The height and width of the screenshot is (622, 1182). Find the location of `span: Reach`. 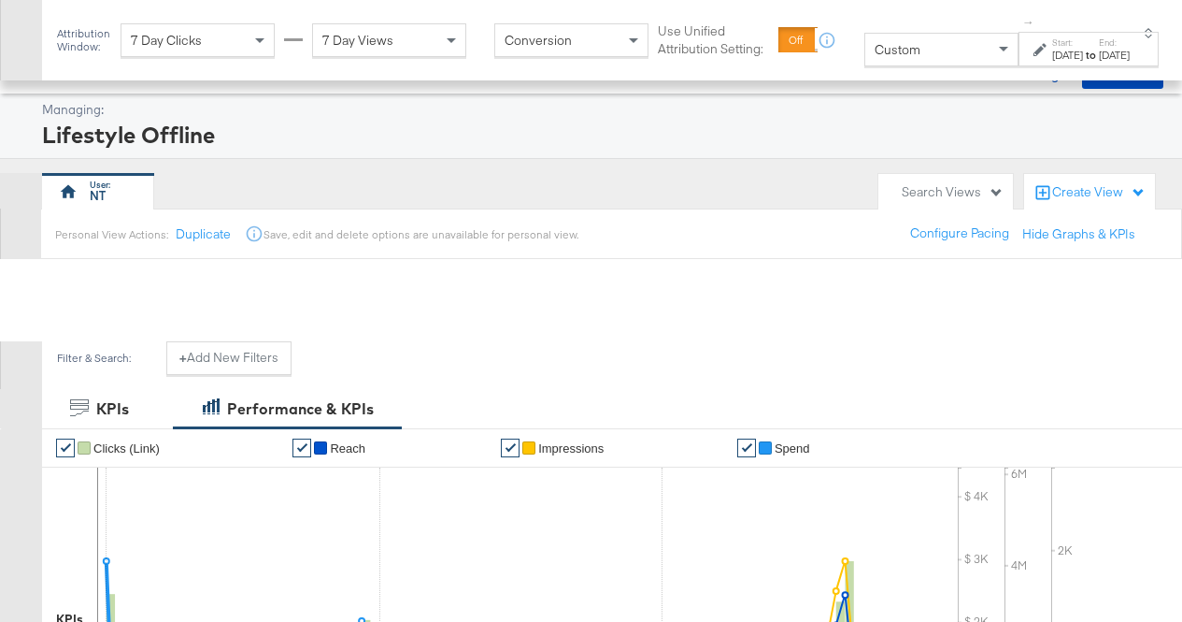

span: Reach is located at coordinates (348, 448).